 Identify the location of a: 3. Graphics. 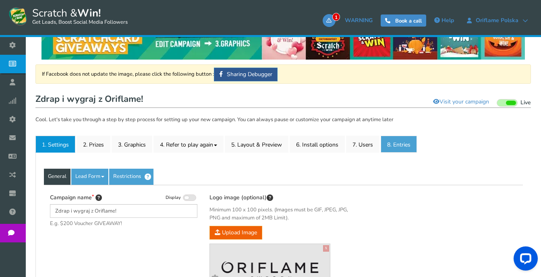
(132, 144).